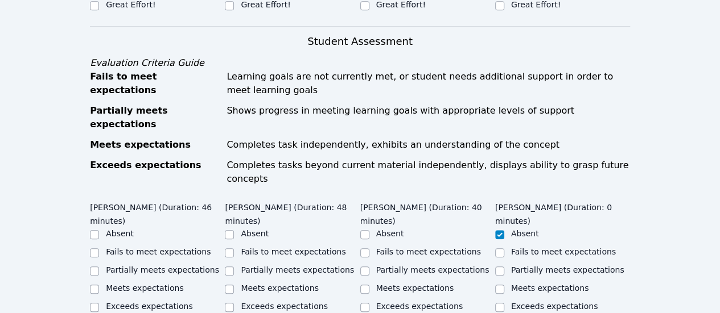 Image resolution: width=720 pixels, height=313 pixels. What do you see at coordinates (428, 145) in the screenshot?
I see `div: Completes task independently, exhibits an understanding of the concept` at bounding box center [428, 145].